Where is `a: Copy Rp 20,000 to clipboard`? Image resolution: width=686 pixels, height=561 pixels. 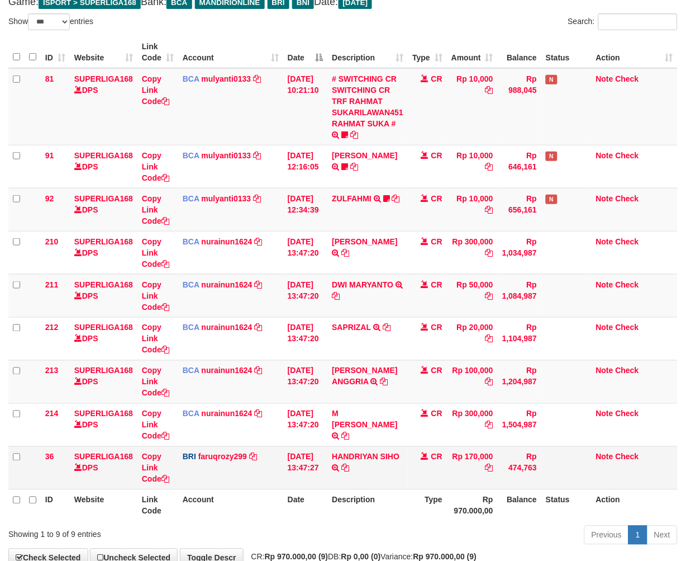 a: Copy Rp 20,000 to clipboard is located at coordinates (490, 339).